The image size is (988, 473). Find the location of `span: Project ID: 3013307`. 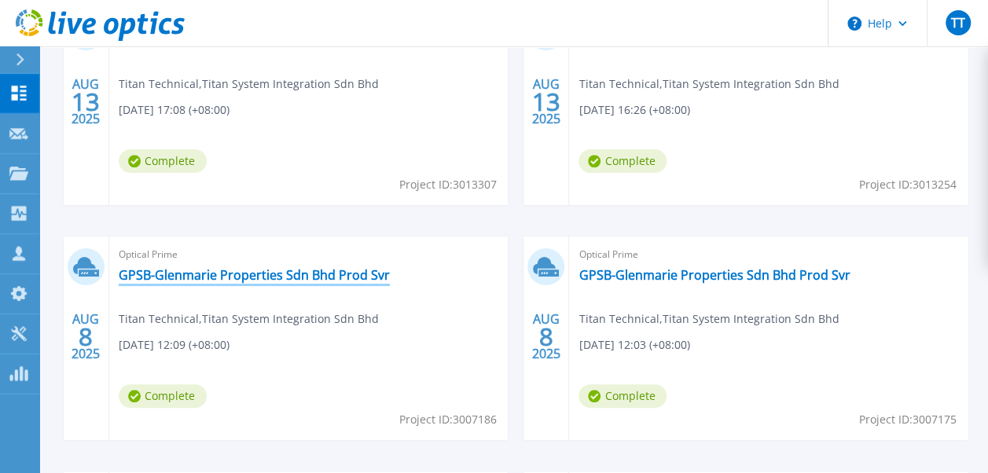

span: Project ID: 3013307 is located at coordinates (447, 185).